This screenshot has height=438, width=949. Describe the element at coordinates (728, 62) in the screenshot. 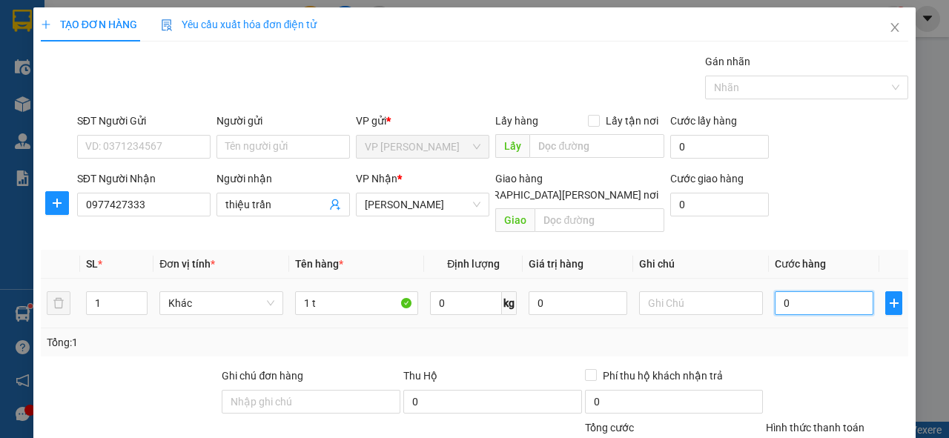

I see `label: Gán nhãn` at that location.